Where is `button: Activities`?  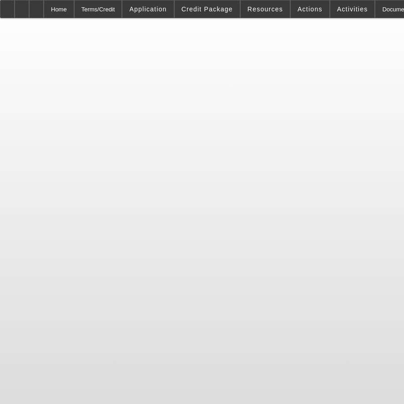 button: Activities is located at coordinates (352, 9).